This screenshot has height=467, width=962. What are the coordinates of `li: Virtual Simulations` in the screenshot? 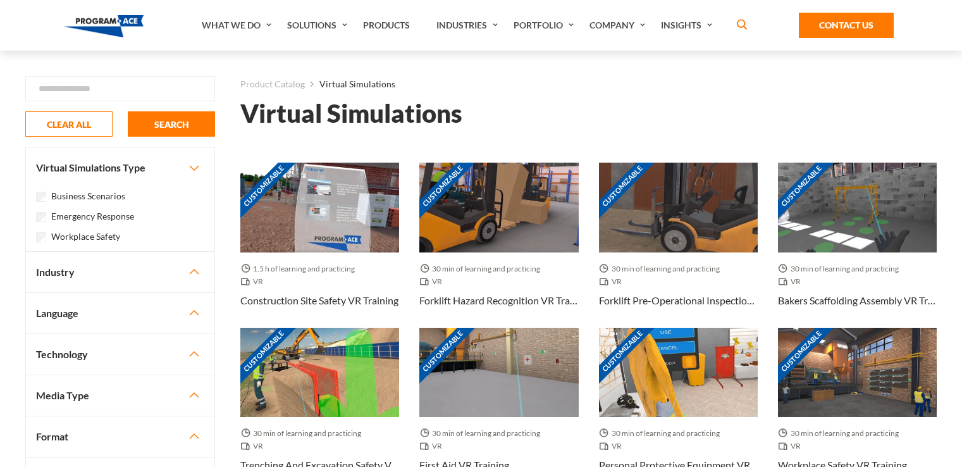 It's located at (350, 84).